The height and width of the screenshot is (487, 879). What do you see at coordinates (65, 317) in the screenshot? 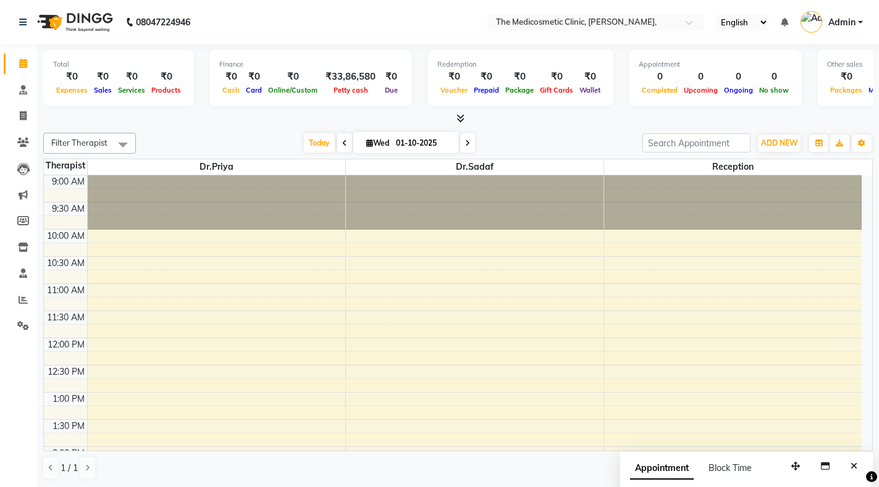
I see `div: 11:30 AM` at bounding box center [65, 317].